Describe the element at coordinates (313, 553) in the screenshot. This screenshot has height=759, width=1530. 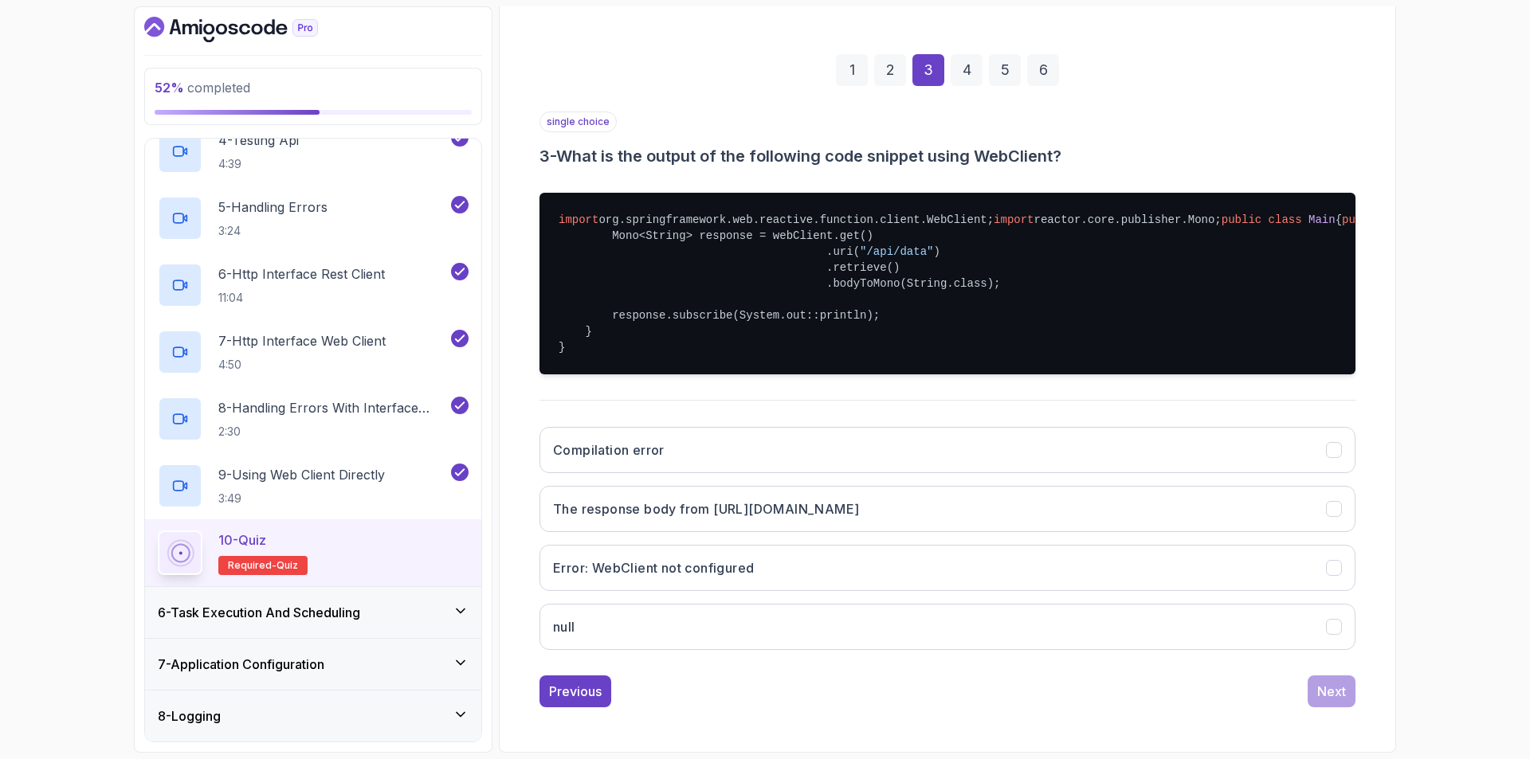
I see `button: 10-QuizRequired-quiz` at that location.